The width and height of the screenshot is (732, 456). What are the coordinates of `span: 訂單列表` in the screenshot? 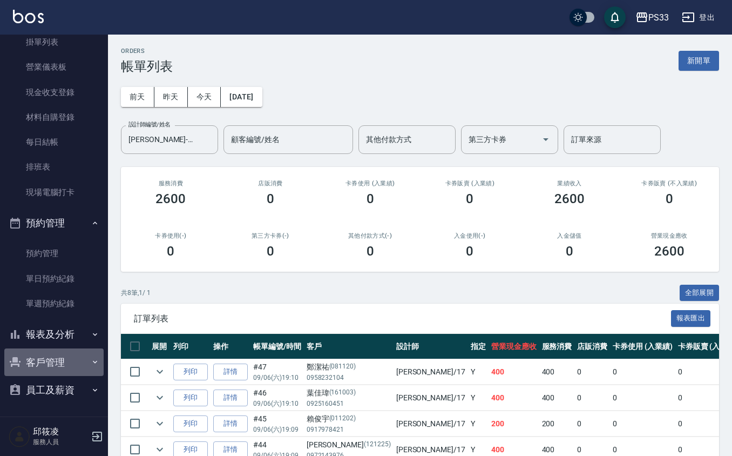 It's located at (402, 319).